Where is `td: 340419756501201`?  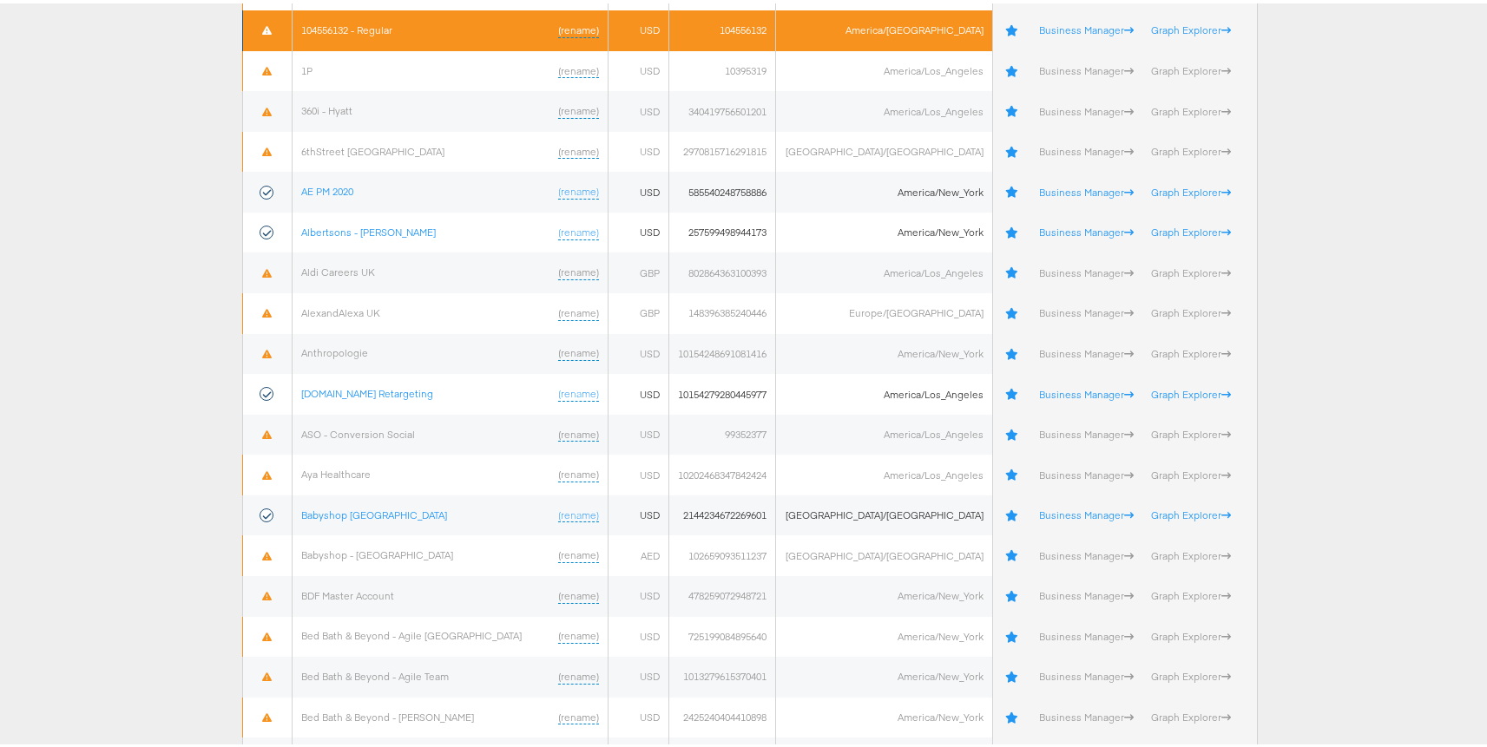 td: 340419756501201 is located at coordinates (722, 108).